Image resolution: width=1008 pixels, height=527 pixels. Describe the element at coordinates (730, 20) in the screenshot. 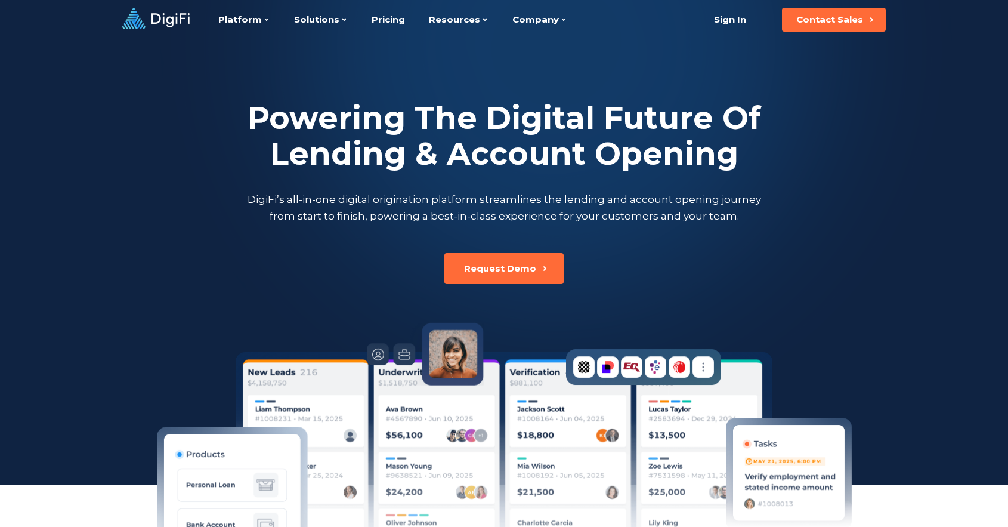

I see `a: Sign In` at that location.